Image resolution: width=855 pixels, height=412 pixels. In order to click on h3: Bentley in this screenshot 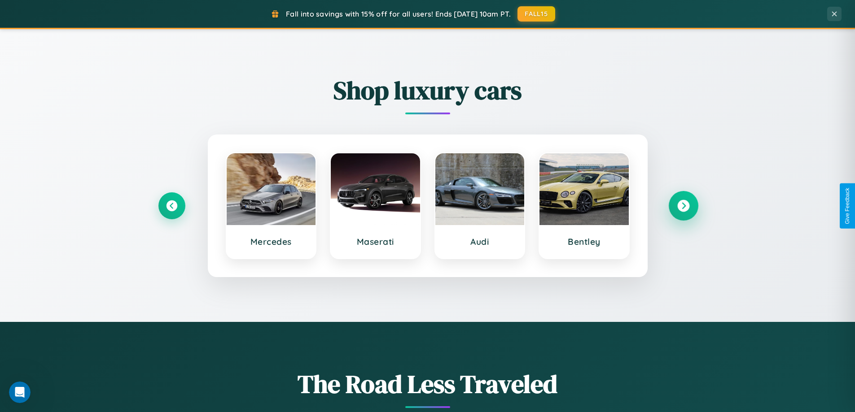, I will do `click(584, 242)`.